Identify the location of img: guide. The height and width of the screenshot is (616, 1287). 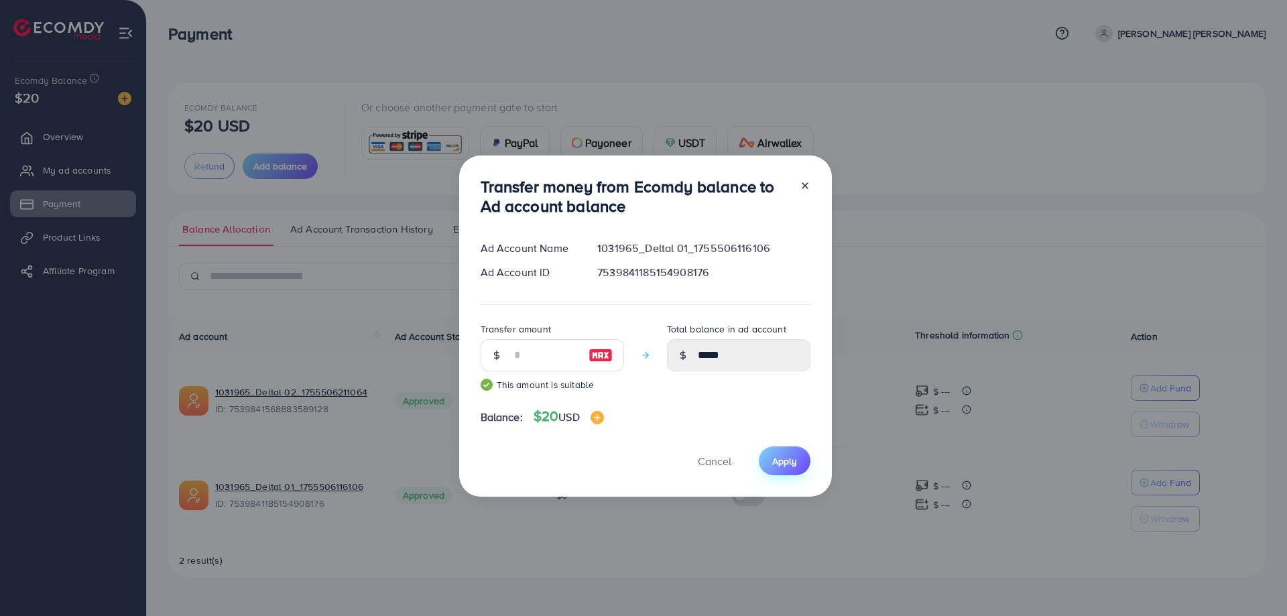
(486, 385).